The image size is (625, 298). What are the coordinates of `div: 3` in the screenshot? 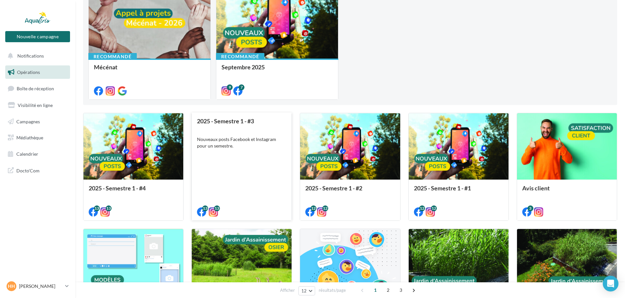 It's located at (530, 208).